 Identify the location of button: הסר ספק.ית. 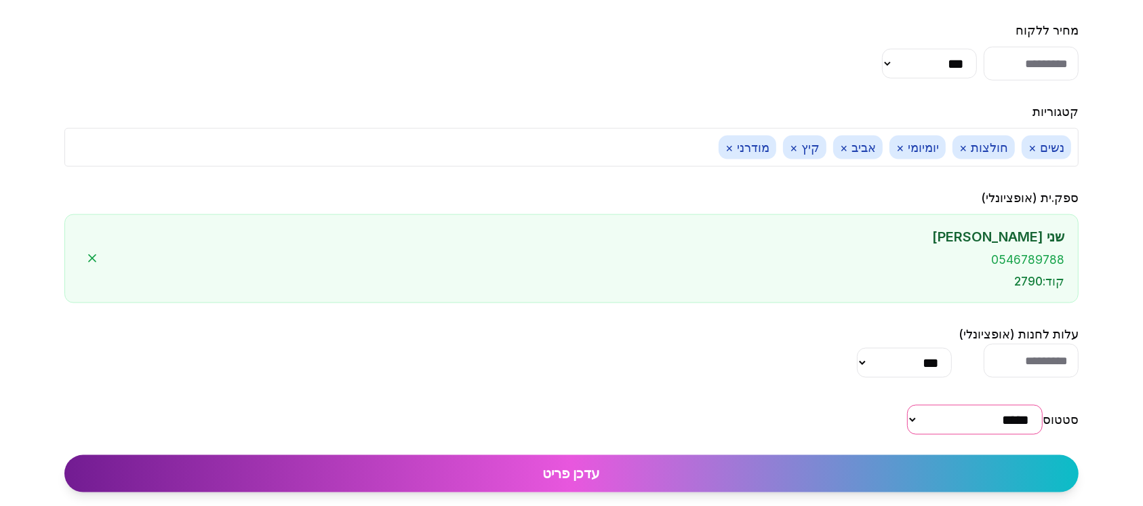
(92, 258).